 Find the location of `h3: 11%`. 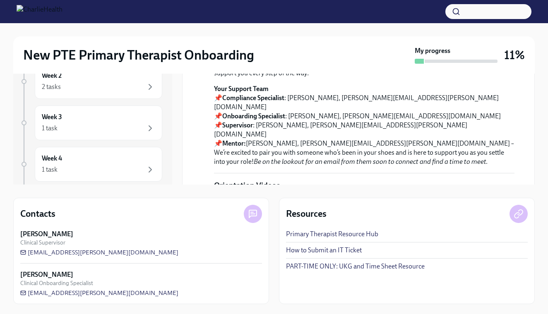

h3: 11% is located at coordinates (514, 55).